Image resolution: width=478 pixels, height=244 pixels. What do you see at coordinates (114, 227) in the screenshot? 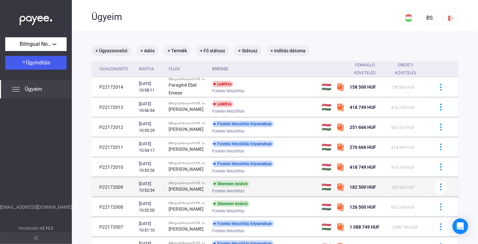
I see `td: P22172007` at bounding box center [114, 227].